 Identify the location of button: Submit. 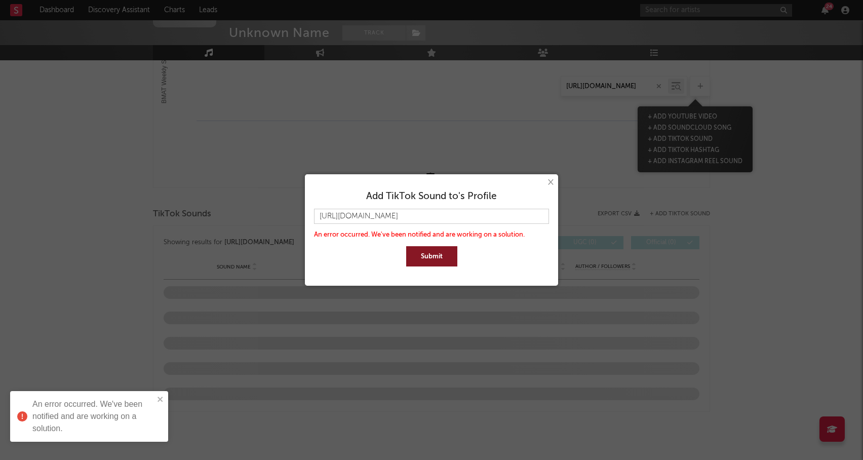
(431, 256).